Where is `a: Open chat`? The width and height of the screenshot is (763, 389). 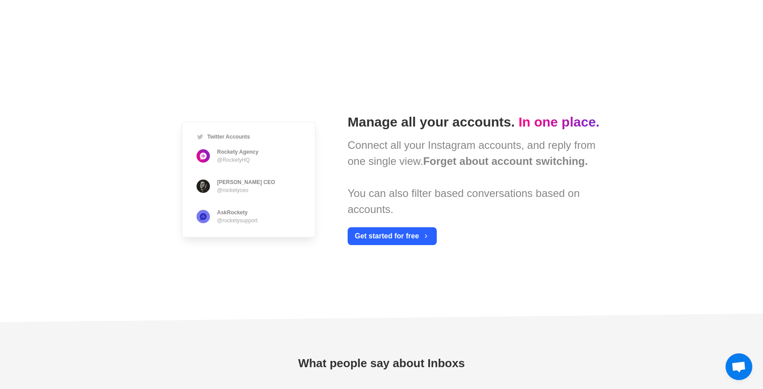 a: Open chat is located at coordinates (739, 367).